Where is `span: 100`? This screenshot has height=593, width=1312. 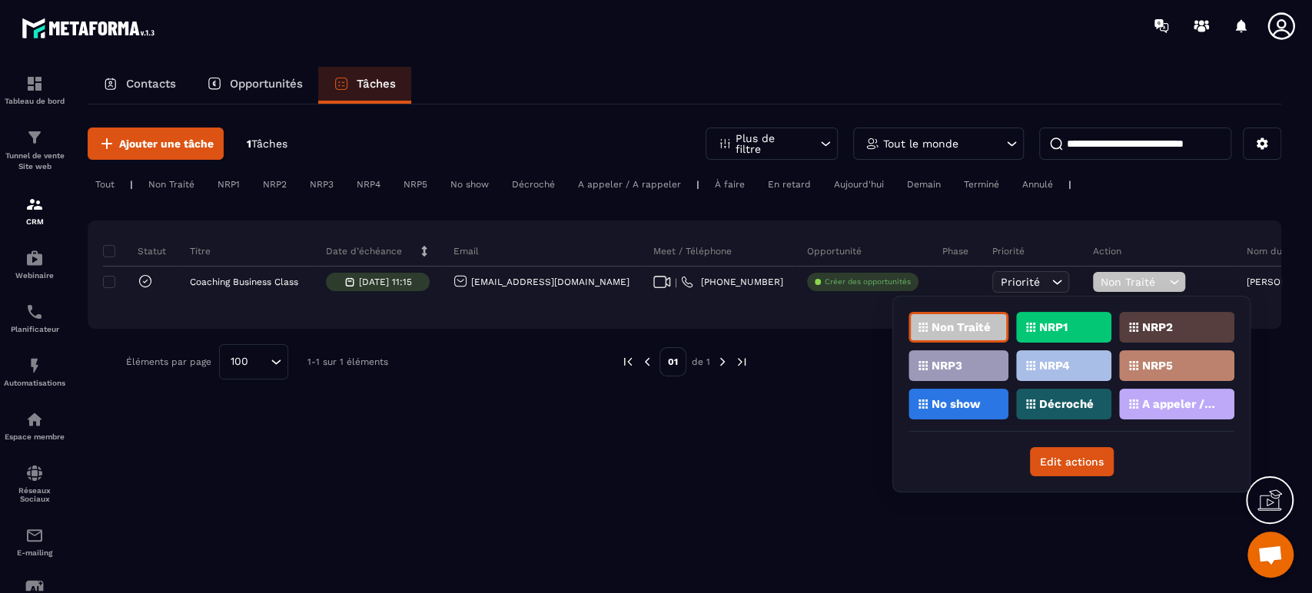 span: 100 is located at coordinates (239, 362).